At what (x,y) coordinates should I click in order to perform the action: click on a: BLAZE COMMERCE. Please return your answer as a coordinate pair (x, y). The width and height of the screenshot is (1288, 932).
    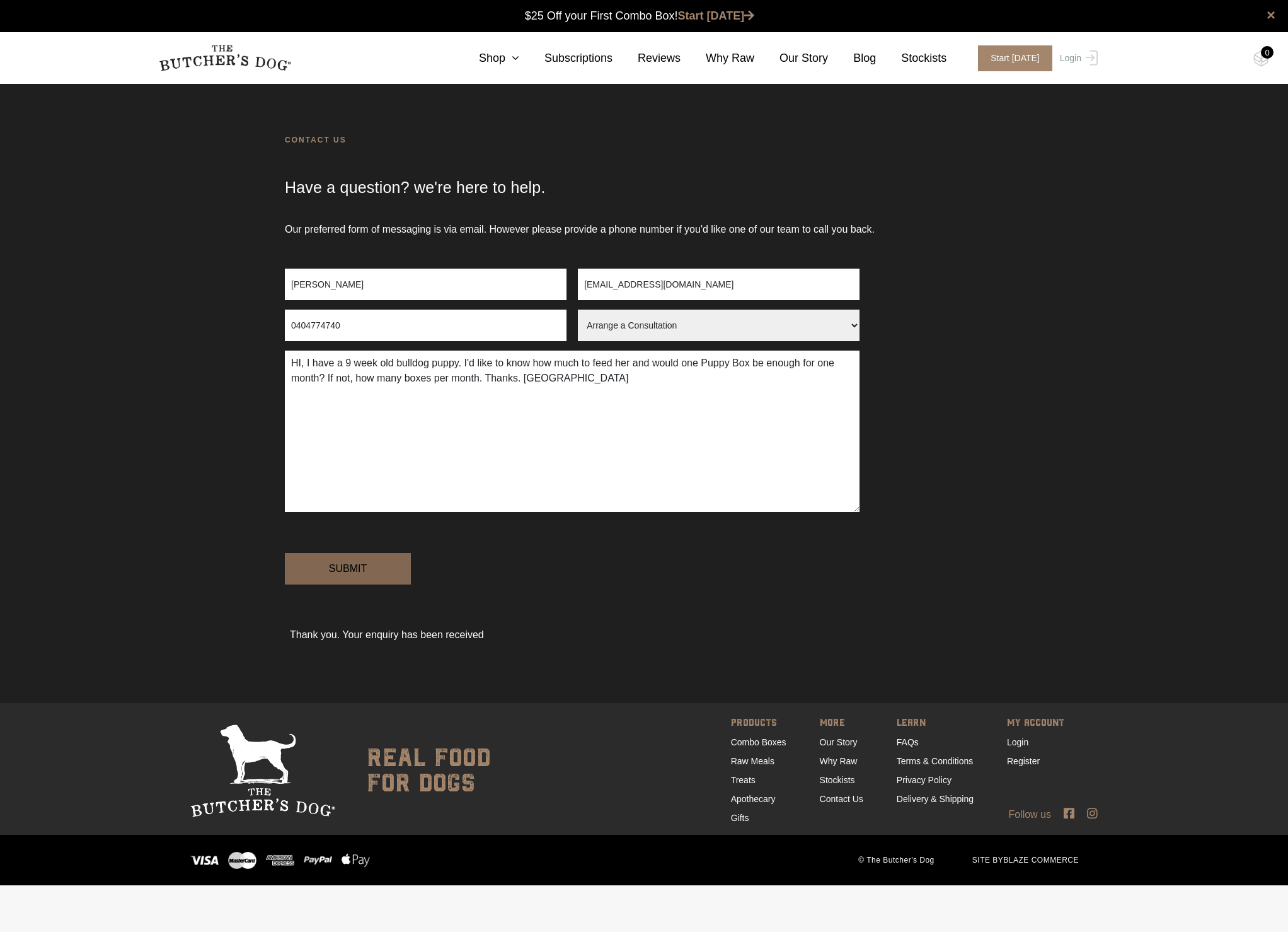
    Looking at the image, I should click on (1041, 860).